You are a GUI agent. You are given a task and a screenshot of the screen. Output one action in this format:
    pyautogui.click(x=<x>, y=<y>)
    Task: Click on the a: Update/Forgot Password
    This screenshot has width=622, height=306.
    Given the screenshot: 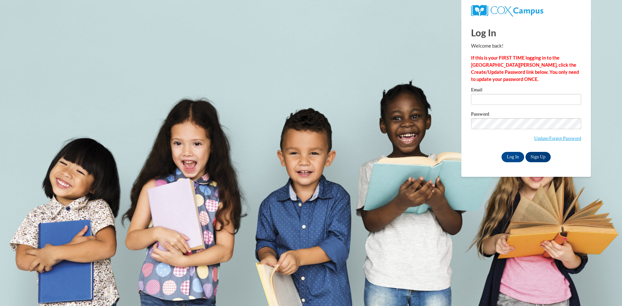 What is the action you would take?
    pyautogui.click(x=557, y=138)
    